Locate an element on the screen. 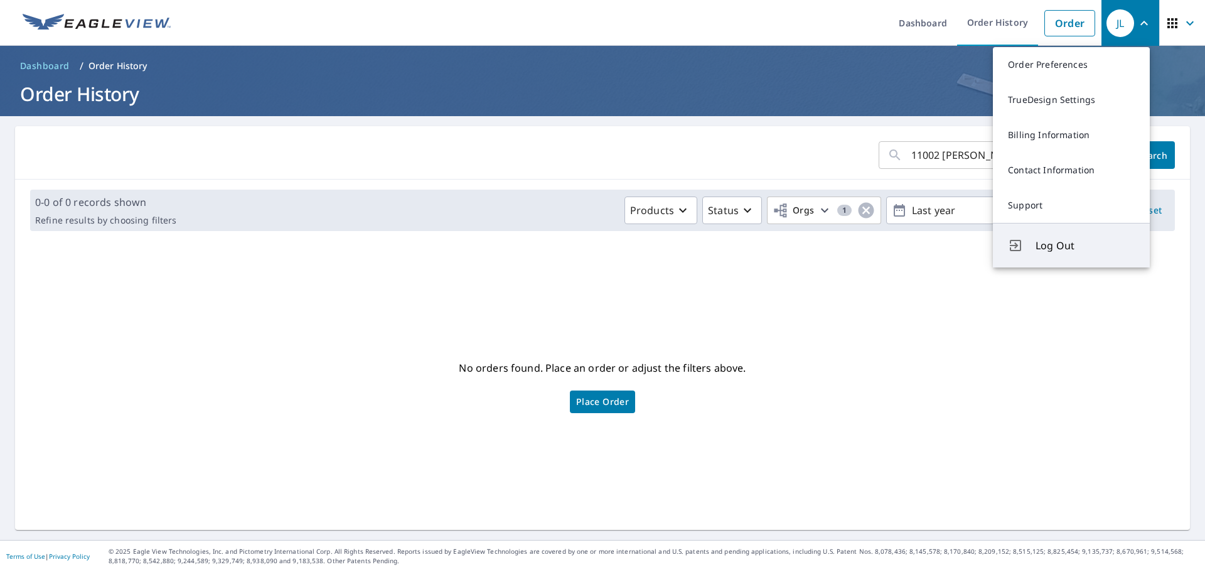 This screenshot has height=572, width=1205. a: Terms of Use is located at coordinates (26, 556).